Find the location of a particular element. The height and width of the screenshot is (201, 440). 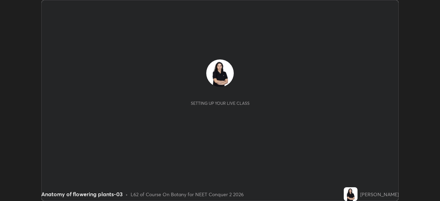

div: L62 of Course On Botany for NEET Conquer 2 2026 is located at coordinates (187, 194).